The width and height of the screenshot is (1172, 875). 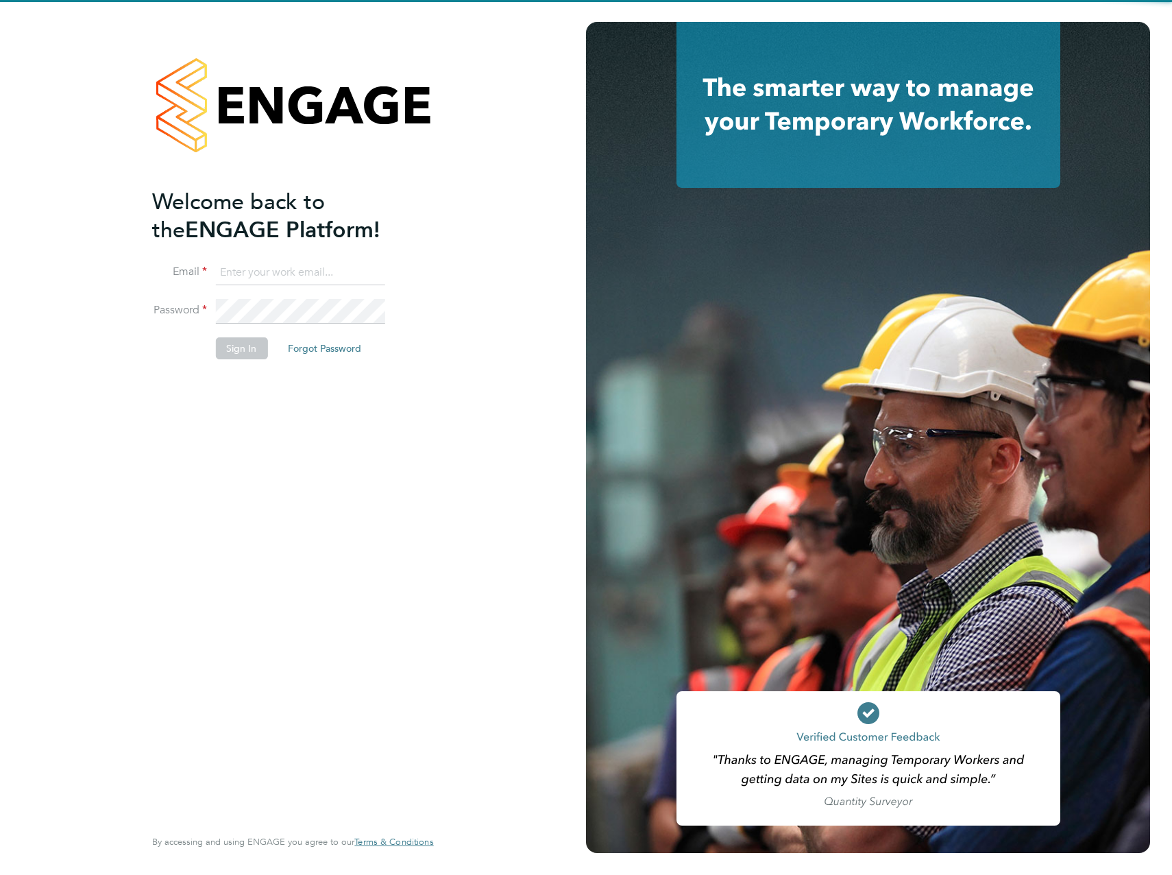 I want to click on button: Sign In, so click(x=241, y=348).